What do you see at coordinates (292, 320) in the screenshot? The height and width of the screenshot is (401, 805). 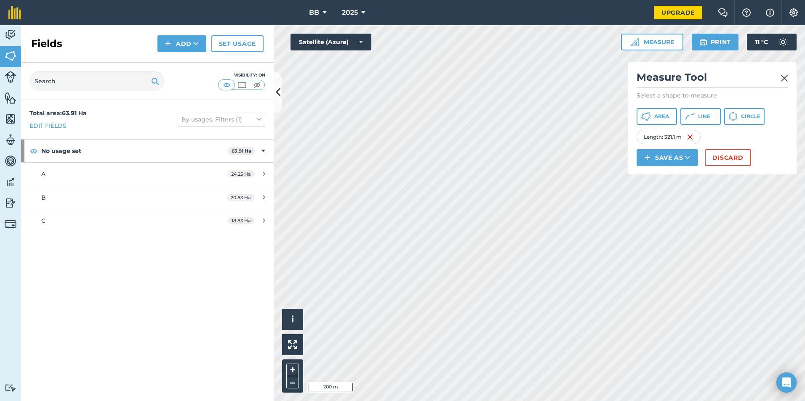 I see `button: i` at bounding box center [292, 320].